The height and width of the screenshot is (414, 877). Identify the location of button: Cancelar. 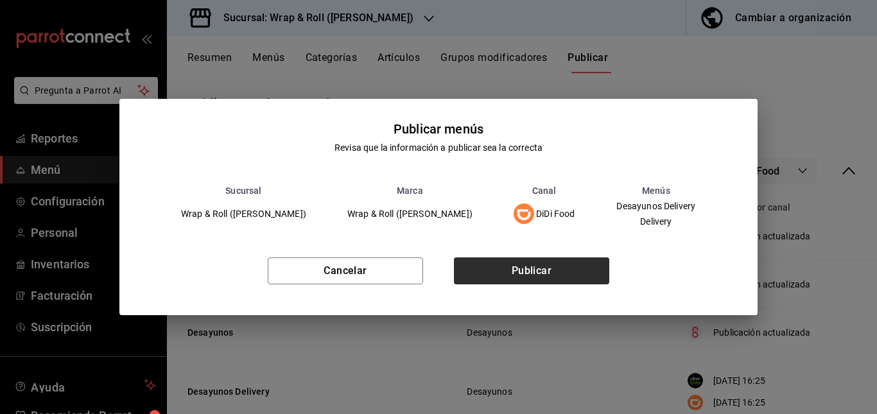
(345, 271).